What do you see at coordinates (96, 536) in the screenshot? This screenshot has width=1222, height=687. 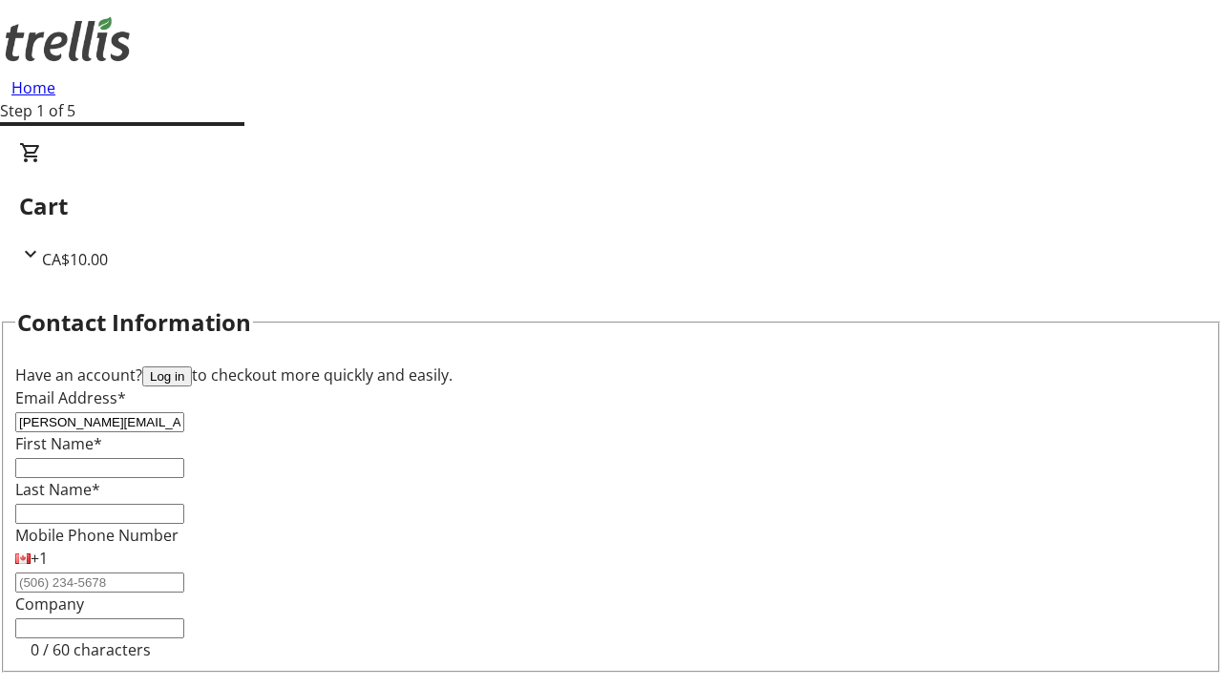 I see `label: Mobile Phone Number` at bounding box center [96, 536].